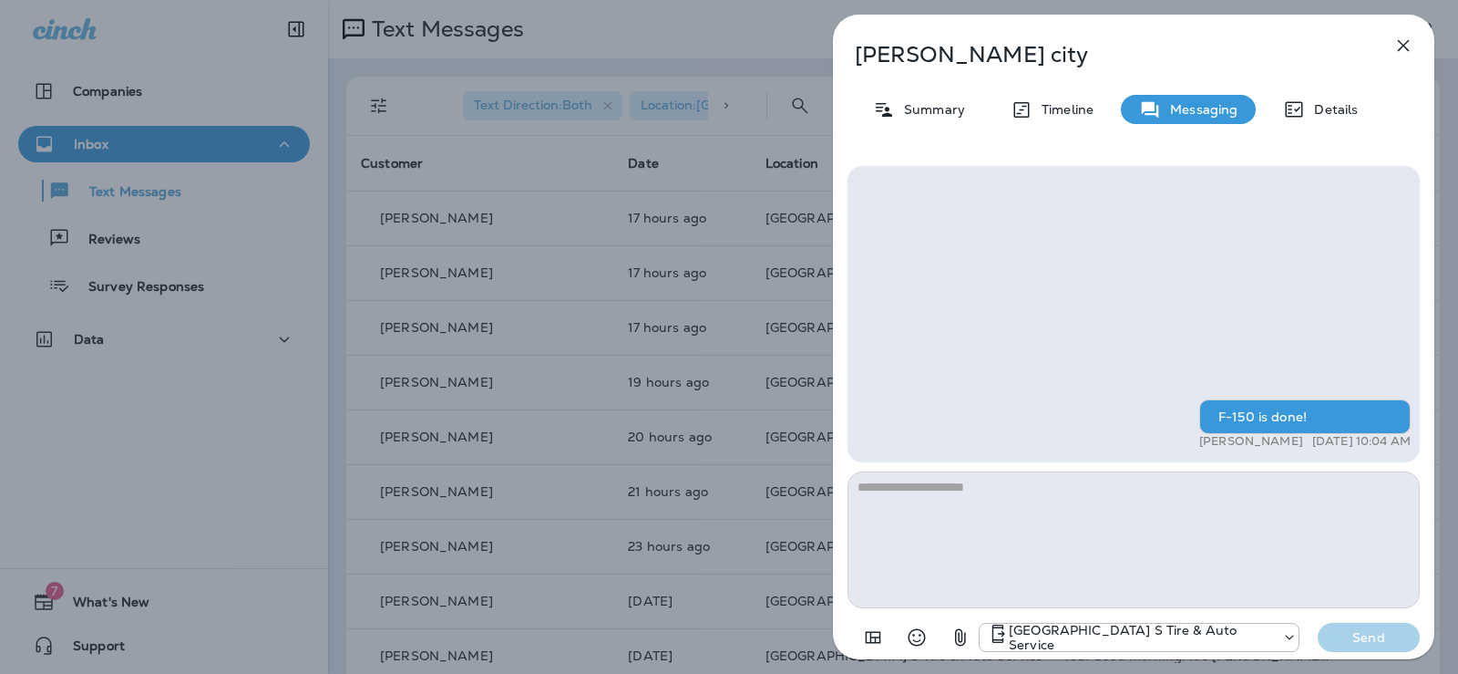 The image size is (1458, 674). What do you see at coordinates (1305, 417) in the screenshot?
I see `div: F-150 is done!` at bounding box center [1305, 417].